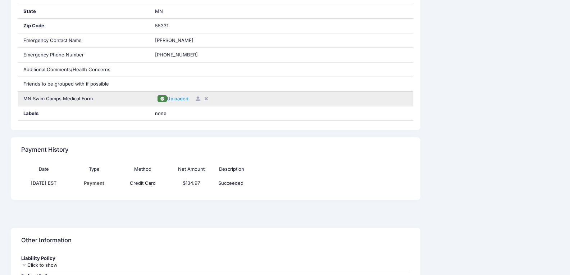 The width and height of the screenshot is (570, 275). I want to click on td: $134.97, so click(191, 183).